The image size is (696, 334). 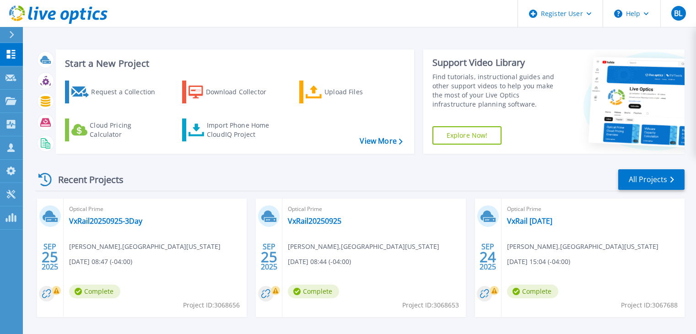 I want to click on div: Cloud Pricing Calculator, so click(x=126, y=130).